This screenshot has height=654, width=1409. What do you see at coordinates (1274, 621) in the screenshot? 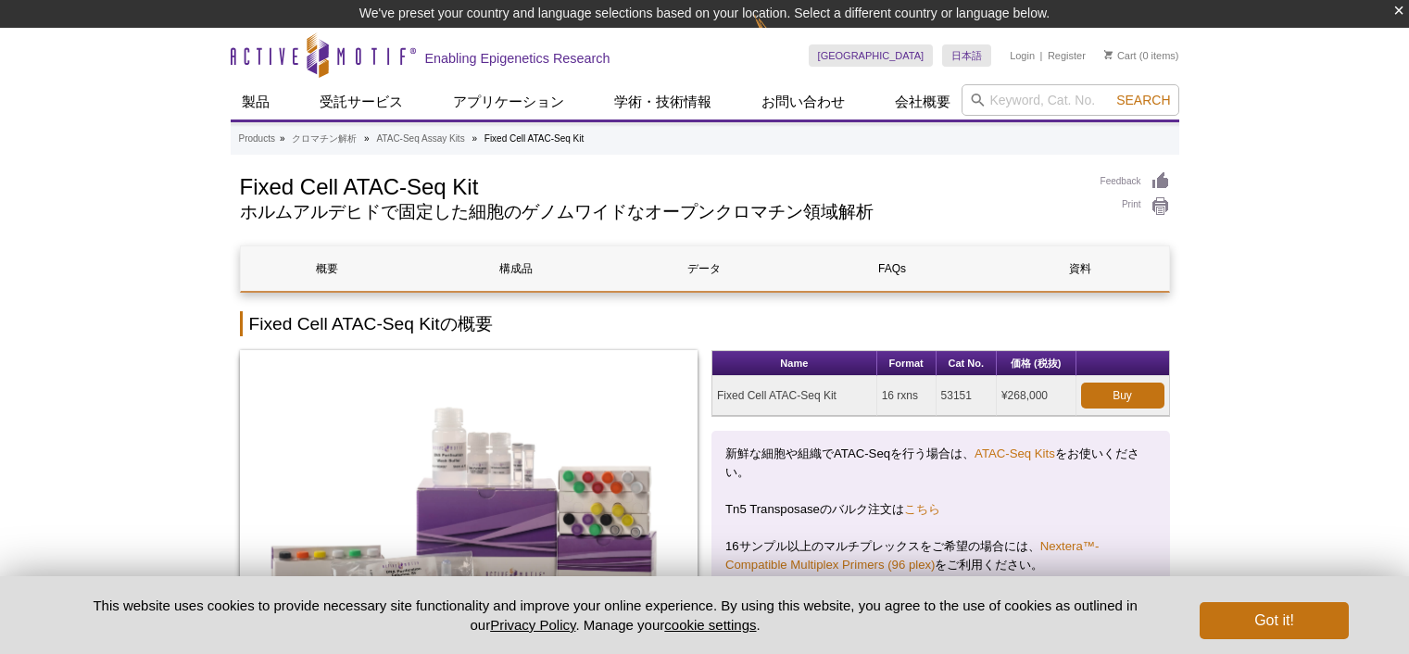
I see `button: Got it!` at bounding box center [1274, 621].